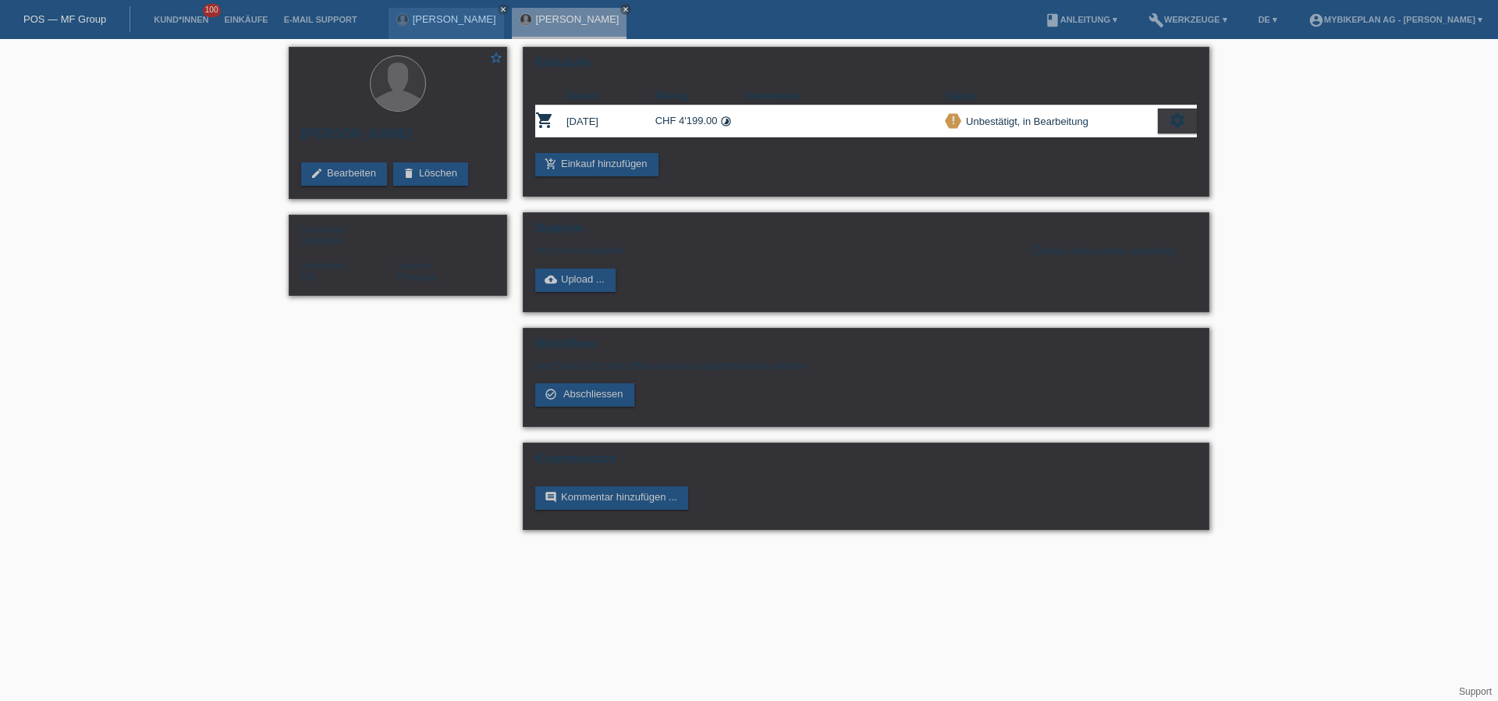  I want to click on i: check_circle_outline, so click(551, 394).